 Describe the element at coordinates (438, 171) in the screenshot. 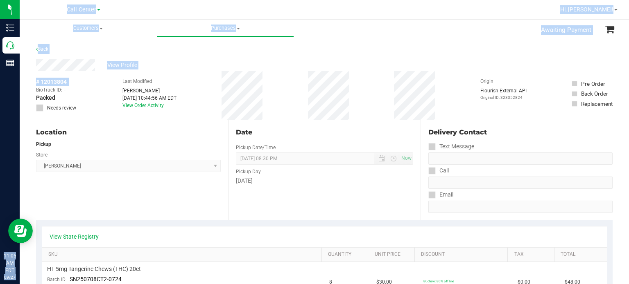

I see `label: Call` at that location.